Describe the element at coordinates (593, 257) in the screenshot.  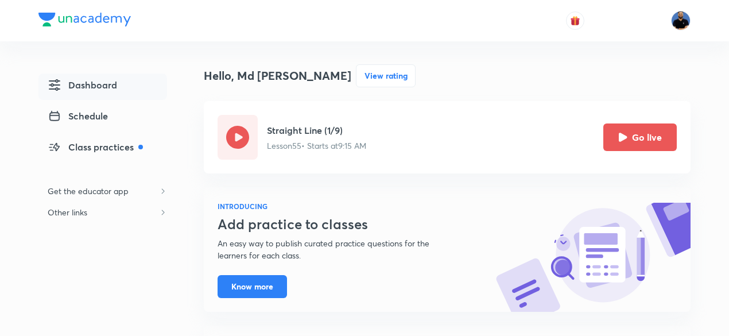
I see `img: know-more` at that location.